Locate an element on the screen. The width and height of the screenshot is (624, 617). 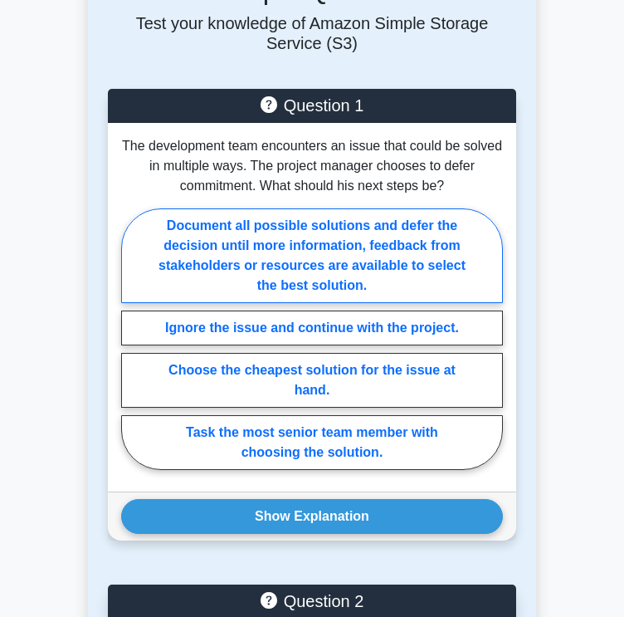
button: Show Explanation is located at coordinates (312, 516).